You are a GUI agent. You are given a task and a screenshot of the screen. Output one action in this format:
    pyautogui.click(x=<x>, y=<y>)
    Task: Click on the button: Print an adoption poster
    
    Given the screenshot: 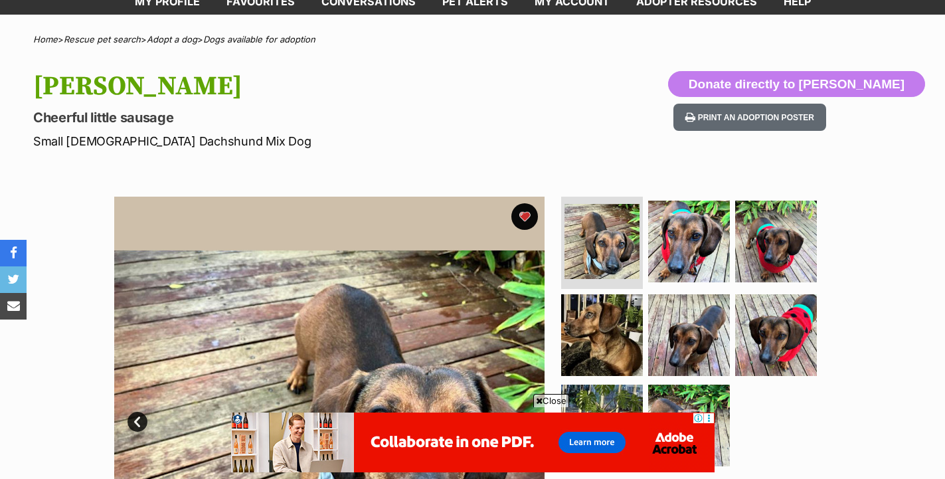 What is the action you would take?
    pyautogui.click(x=750, y=117)
    